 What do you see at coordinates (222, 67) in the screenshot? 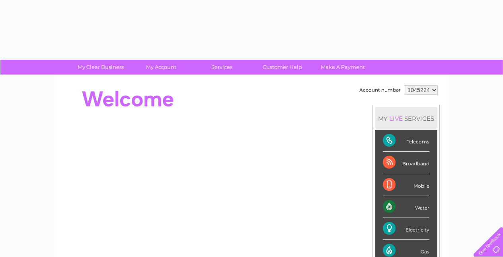
I see `a: Services` at bounding box center [222, 67].